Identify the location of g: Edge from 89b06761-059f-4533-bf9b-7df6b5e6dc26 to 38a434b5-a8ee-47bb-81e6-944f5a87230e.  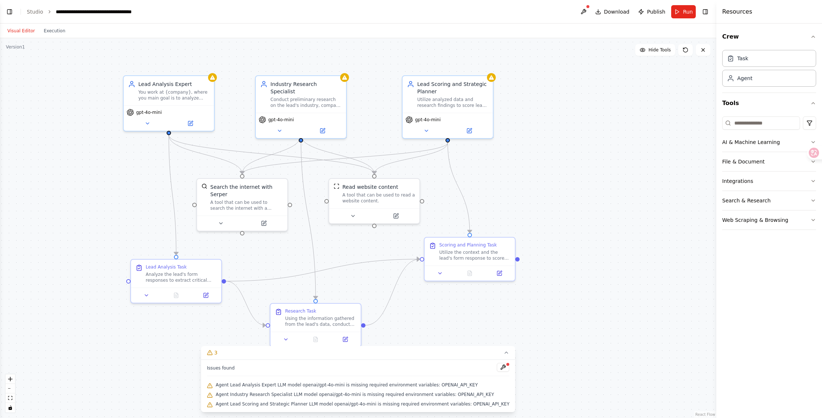
(173, 195).